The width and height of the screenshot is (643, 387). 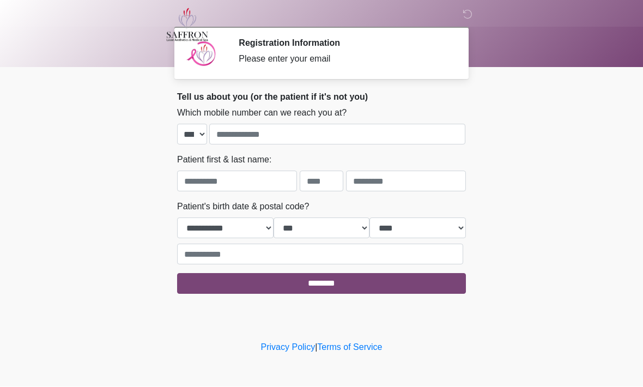 What do you see at coordinates (262, 113) in the screenshot?
I see `label: Which mobile number can we reach you at?` at bounding box center [262, 113].